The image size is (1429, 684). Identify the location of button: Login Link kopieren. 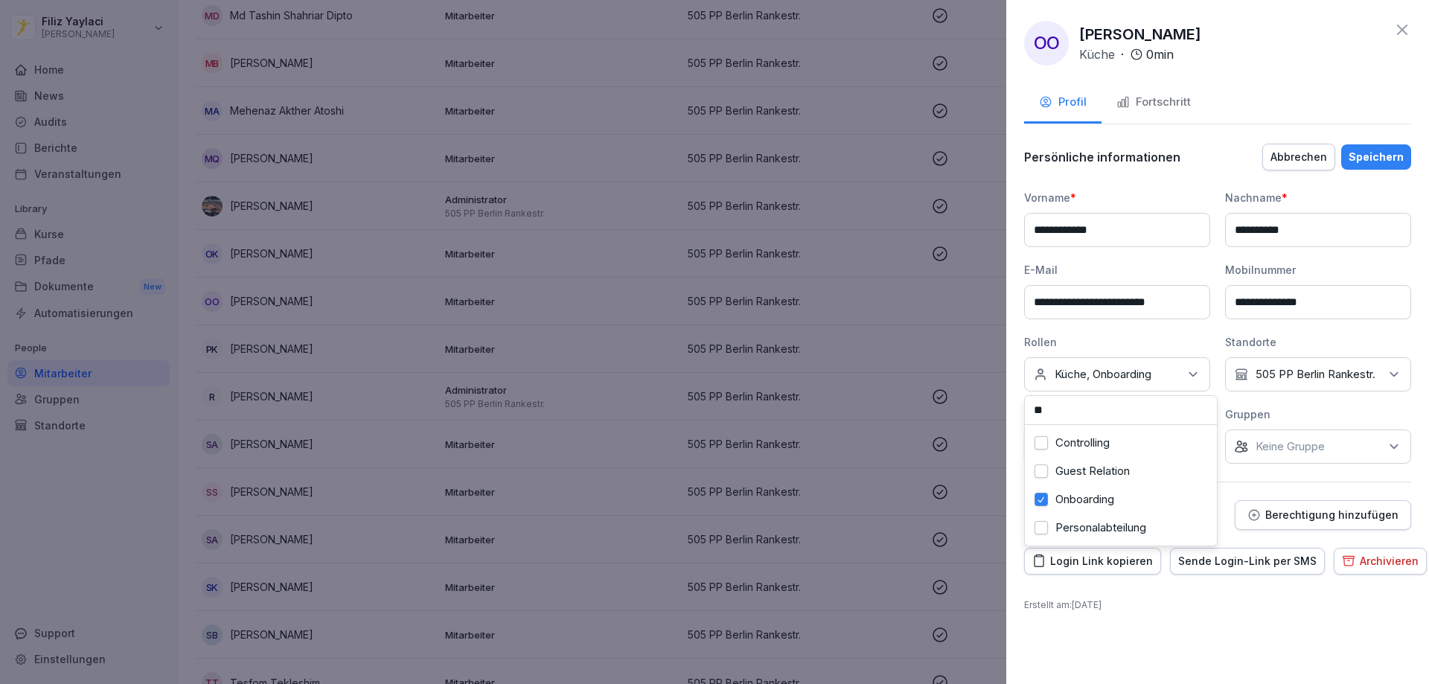
(1093, 561).